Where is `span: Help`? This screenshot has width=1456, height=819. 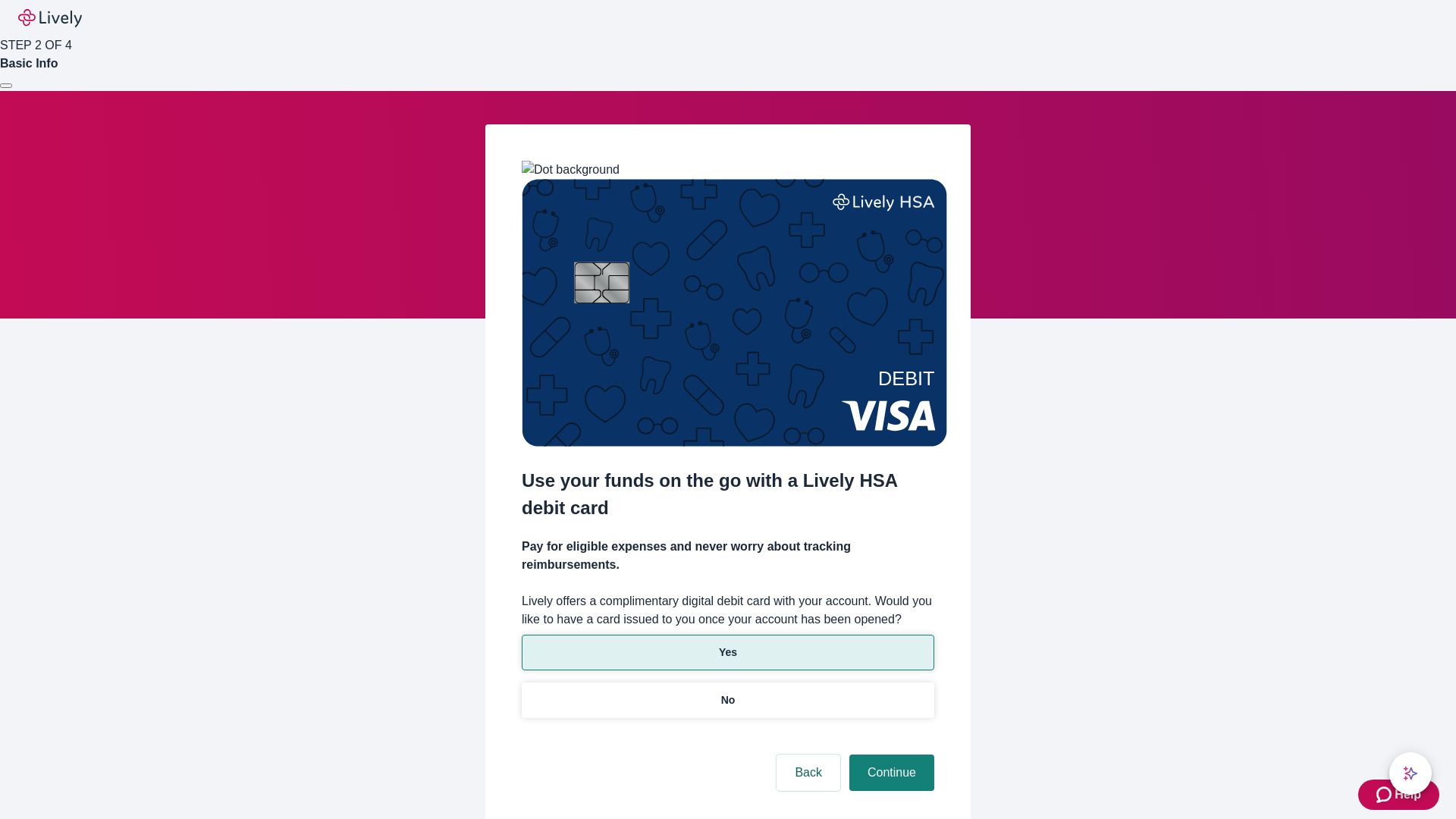 span: Help is located at coordinates (1407, 795).